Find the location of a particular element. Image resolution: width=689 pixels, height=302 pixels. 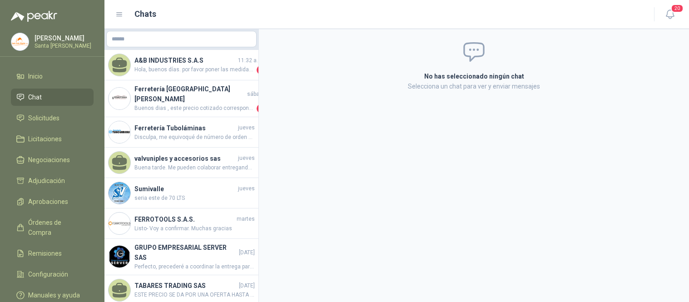

span: Disculpa, me equivoqué de número de orden de compra. is located at coordinates (194, 137).